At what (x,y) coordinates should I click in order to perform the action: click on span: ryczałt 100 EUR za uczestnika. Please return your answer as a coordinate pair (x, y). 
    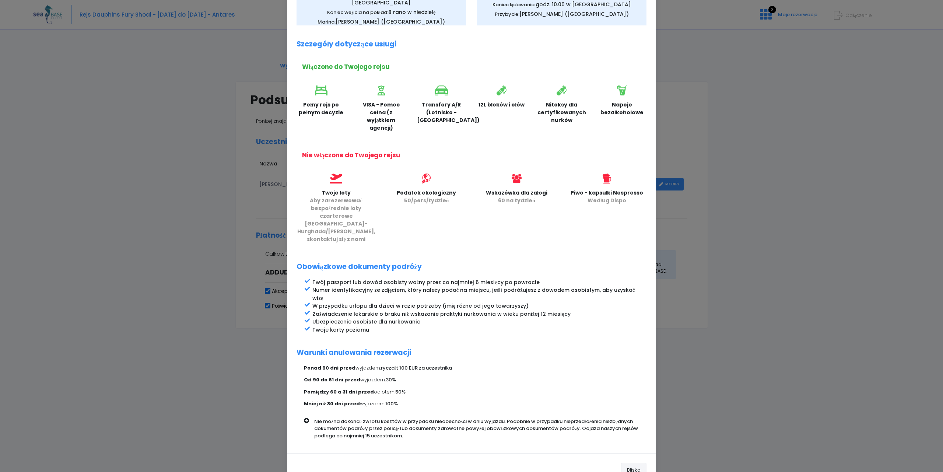
    Looking at the image, I should click on (416, 368).